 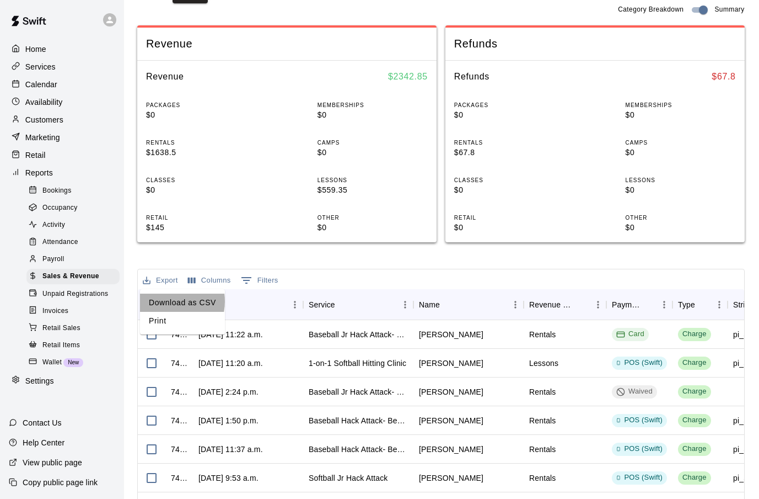 I want to click on span: New, so click(x=73, y=362).